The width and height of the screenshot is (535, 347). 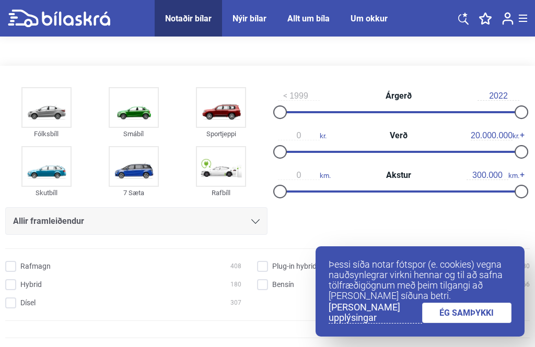 What do you see at coordinates (46, 134) in the screenshot?
I see `div: Fólksbíll` at bounding box center [46, 134].